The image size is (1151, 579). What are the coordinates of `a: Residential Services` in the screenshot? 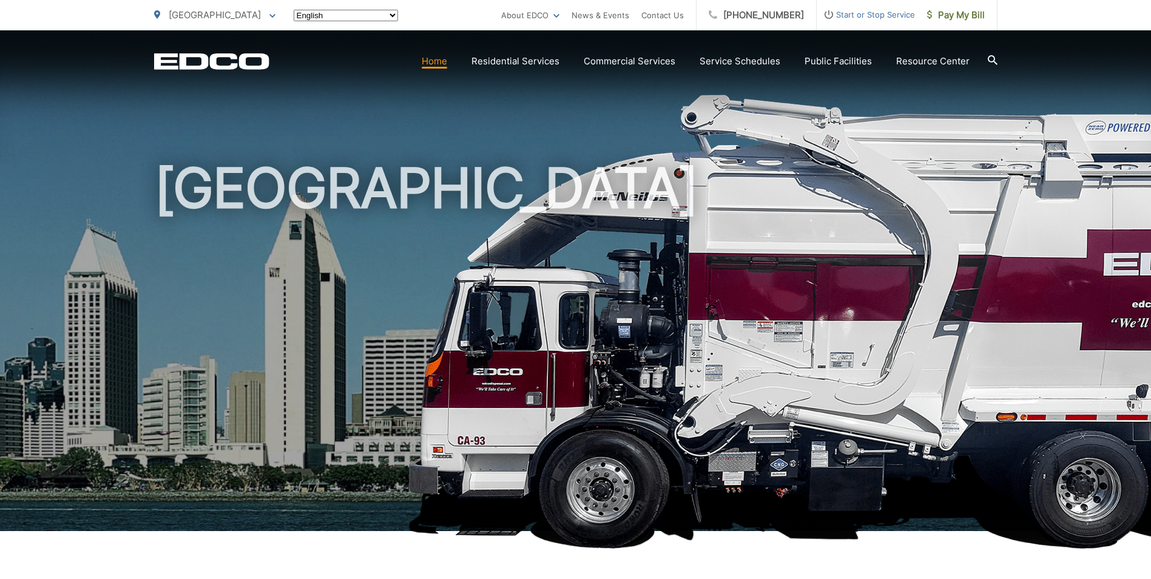 It's located at (515, 61).